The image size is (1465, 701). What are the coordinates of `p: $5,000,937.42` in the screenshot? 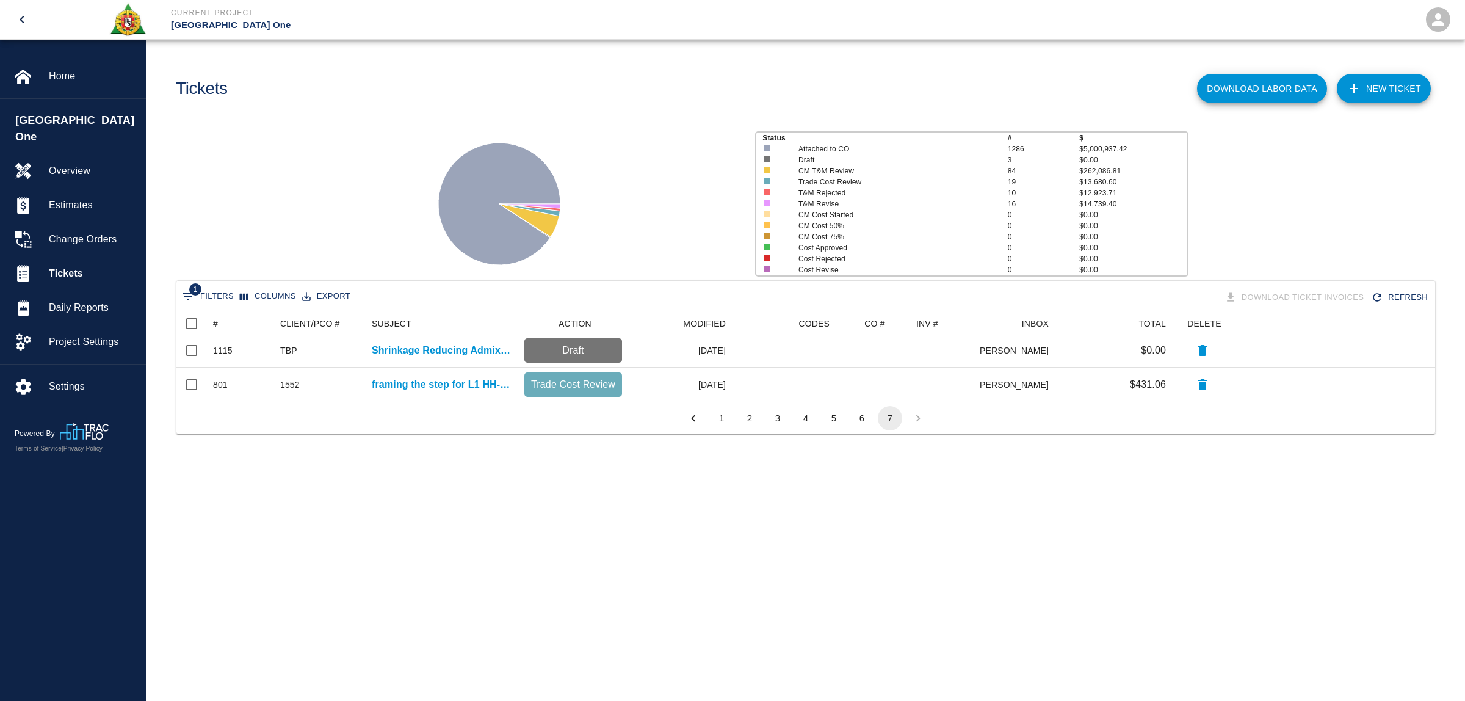 It's located at (1133, 149).